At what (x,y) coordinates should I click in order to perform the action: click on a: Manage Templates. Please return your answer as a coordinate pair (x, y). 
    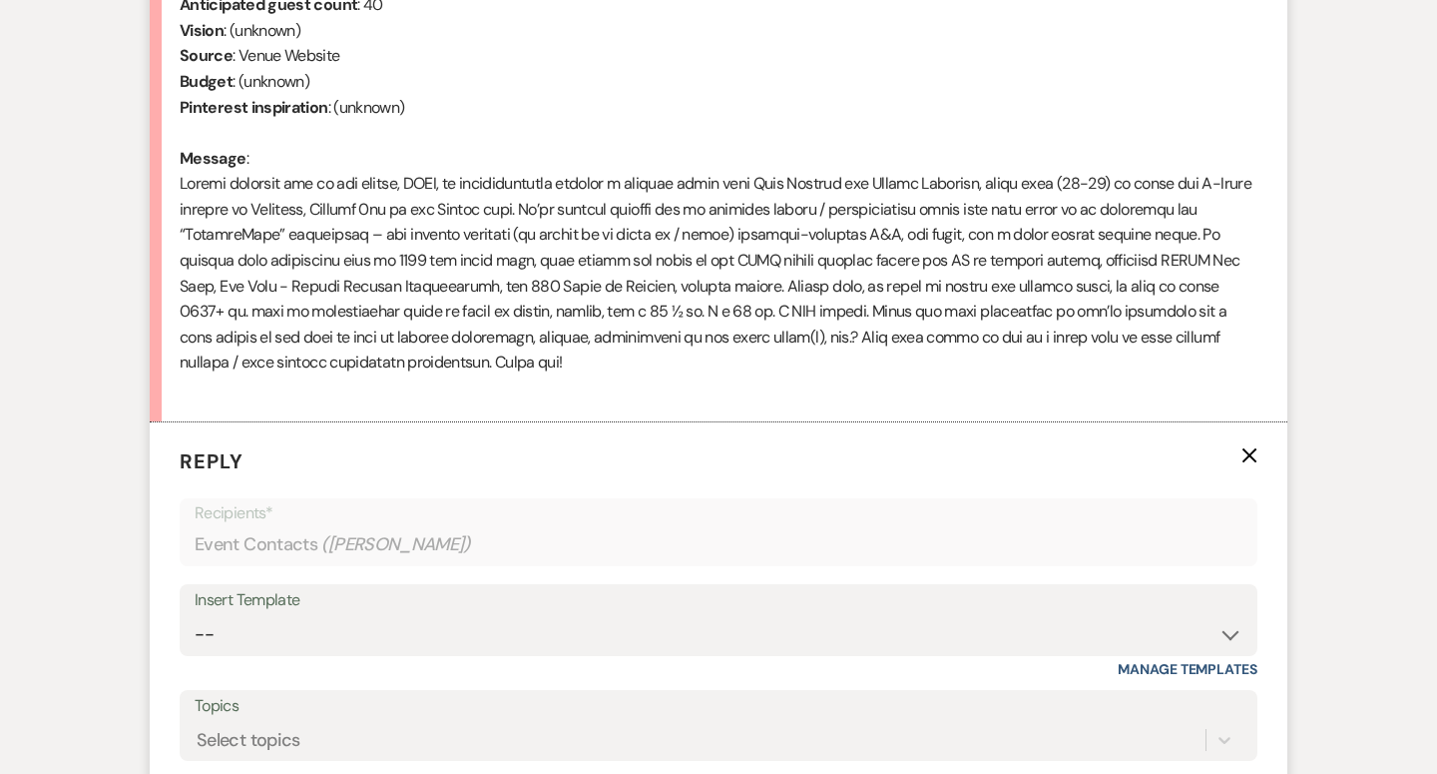
    Looking at the image, I should click on (1188, 669).